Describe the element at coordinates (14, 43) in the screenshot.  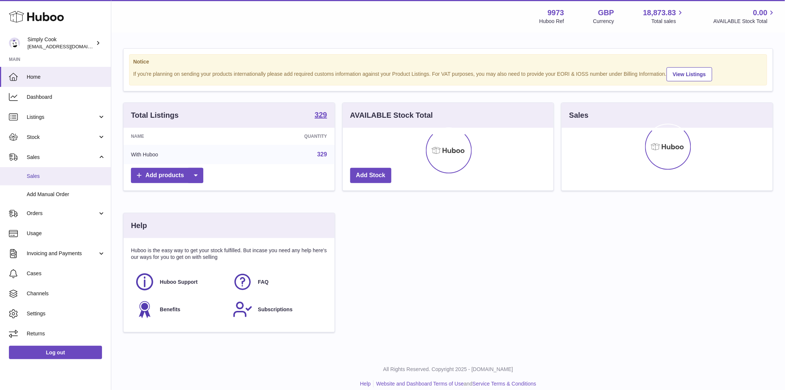
I see `img: internalAdmin-9973@internal.huboo.com` at that location.